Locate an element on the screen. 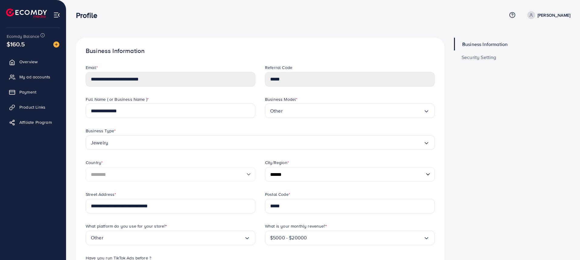  h3: Profile is located at coordinates (89, 15).